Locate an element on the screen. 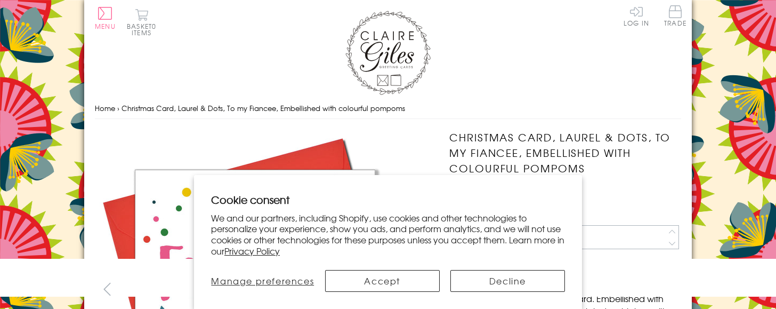 Image resolution: width=776 pixels, height=309 pixels. span: Menu is located at coordinates (105, 26).